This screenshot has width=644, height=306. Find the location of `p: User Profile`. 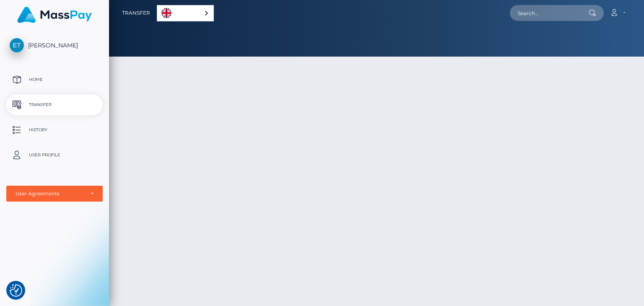

p: User Profile is located at coordinates (54, 155).